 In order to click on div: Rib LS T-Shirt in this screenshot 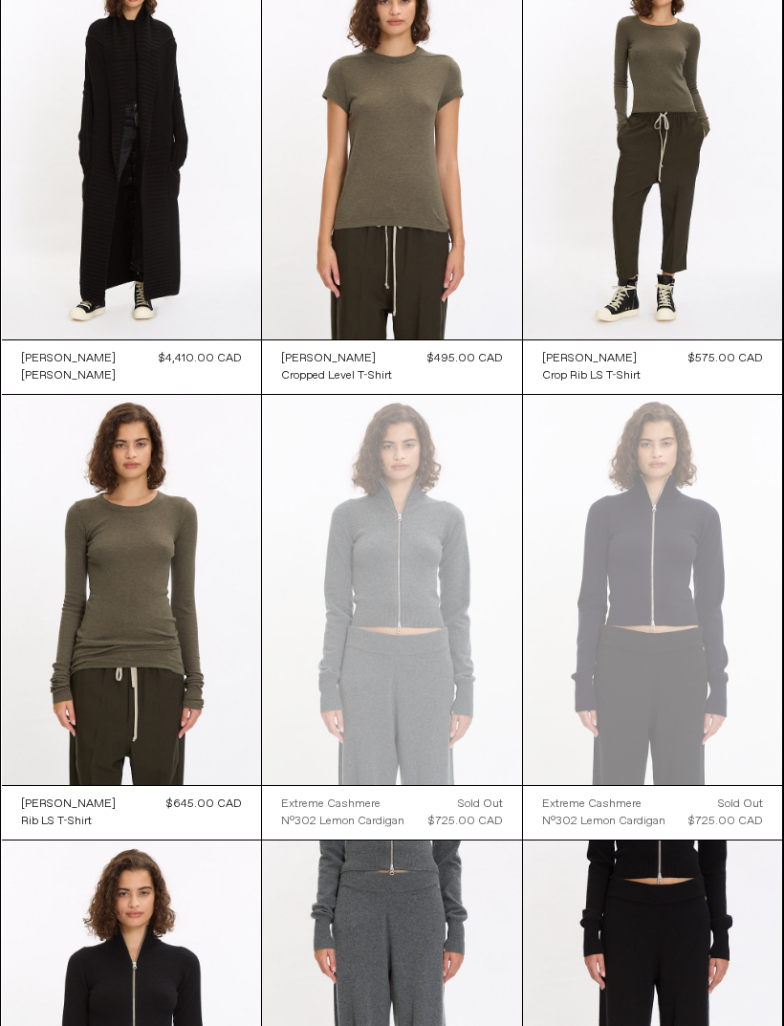, I will do `click(56, 821)`.